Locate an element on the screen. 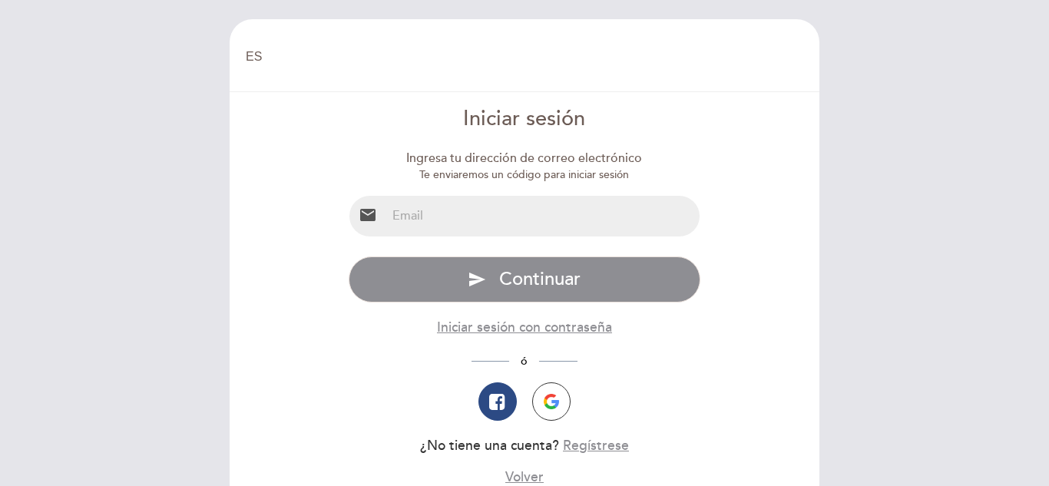 This screenshot has height=486, width=1049. button: Regístrese is located at coordinates (596, 446).